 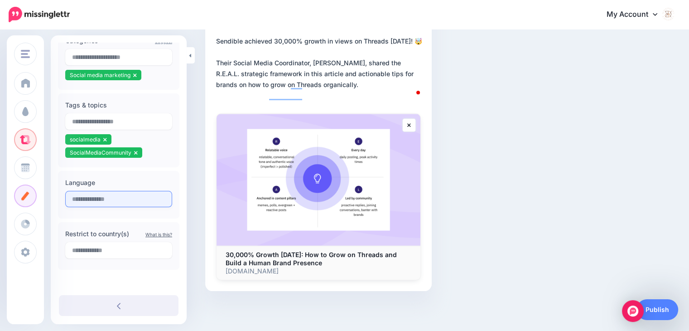 I want to click on textarea: To enrich screen reader interactions, please activate Accessibility in Grammarly extension settings, so click(x=320, y=68).